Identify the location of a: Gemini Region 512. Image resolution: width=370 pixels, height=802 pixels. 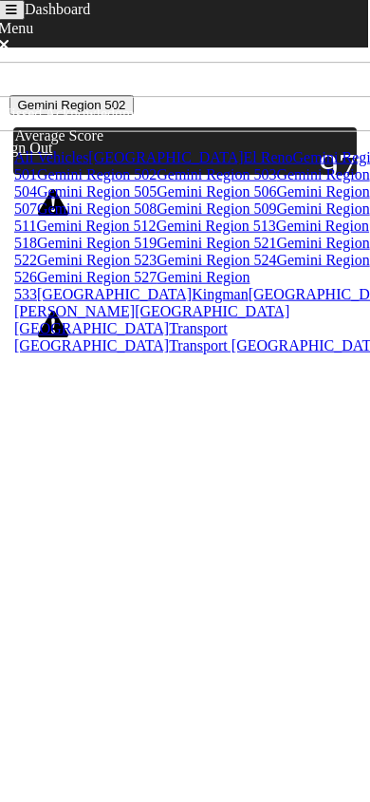
(96, 225).